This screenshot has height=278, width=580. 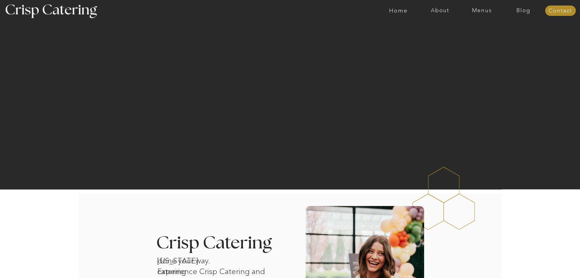 What do you see at coordinates (440, 11) in the screenshot?
I see `nav: About` at bounding box center [440, 11].